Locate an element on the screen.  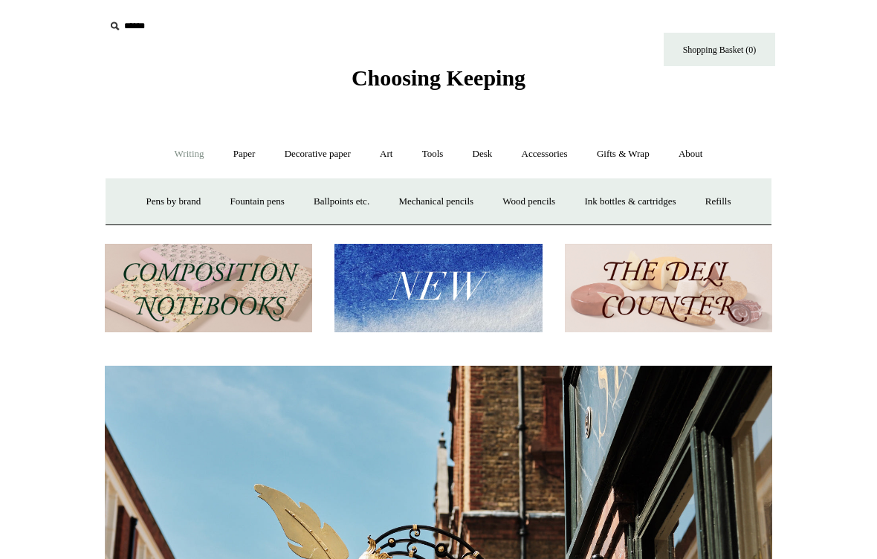
a: Gifts & Wrap is located at coordinates (623, 154).